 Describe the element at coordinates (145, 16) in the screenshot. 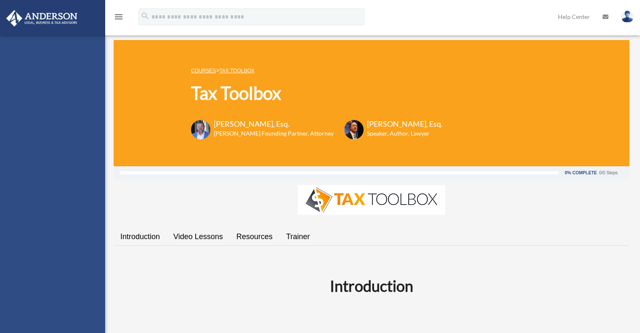

I see `i: search` at that location.